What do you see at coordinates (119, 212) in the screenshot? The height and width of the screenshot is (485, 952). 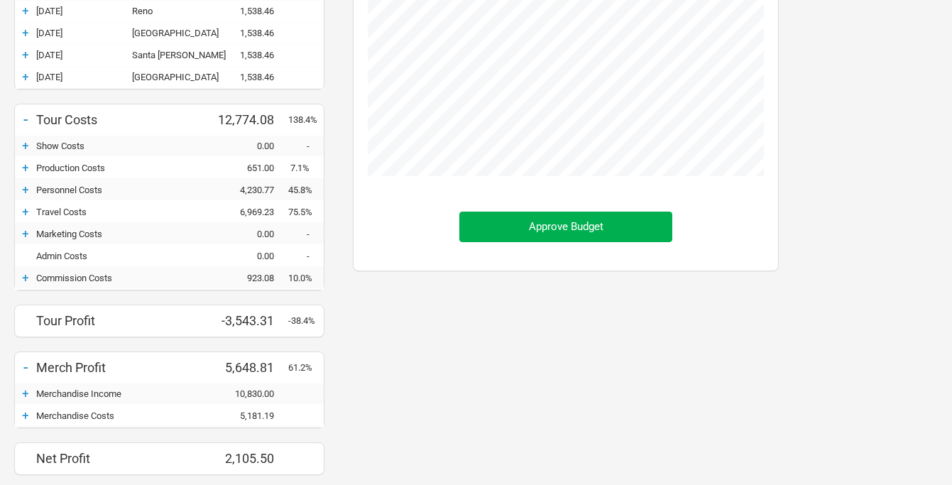 I see `div: Travel Costs` at bounding box center [119, 212].